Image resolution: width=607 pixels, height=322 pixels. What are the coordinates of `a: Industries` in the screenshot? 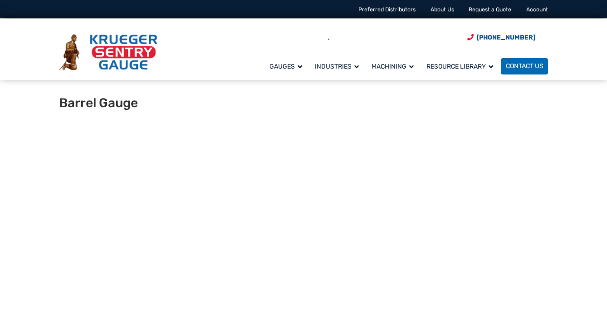 It's located at (338, 66).